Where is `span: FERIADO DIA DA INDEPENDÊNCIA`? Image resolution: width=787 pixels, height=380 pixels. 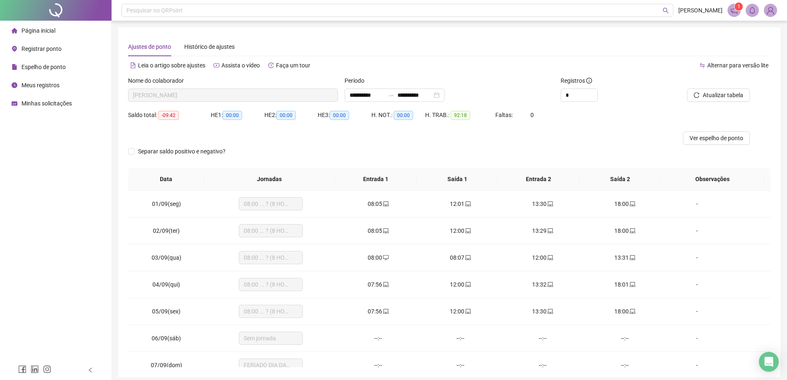 span: FERIADO DIA DA INDEPENDÊNCIA is located at coordinates (271, 365).